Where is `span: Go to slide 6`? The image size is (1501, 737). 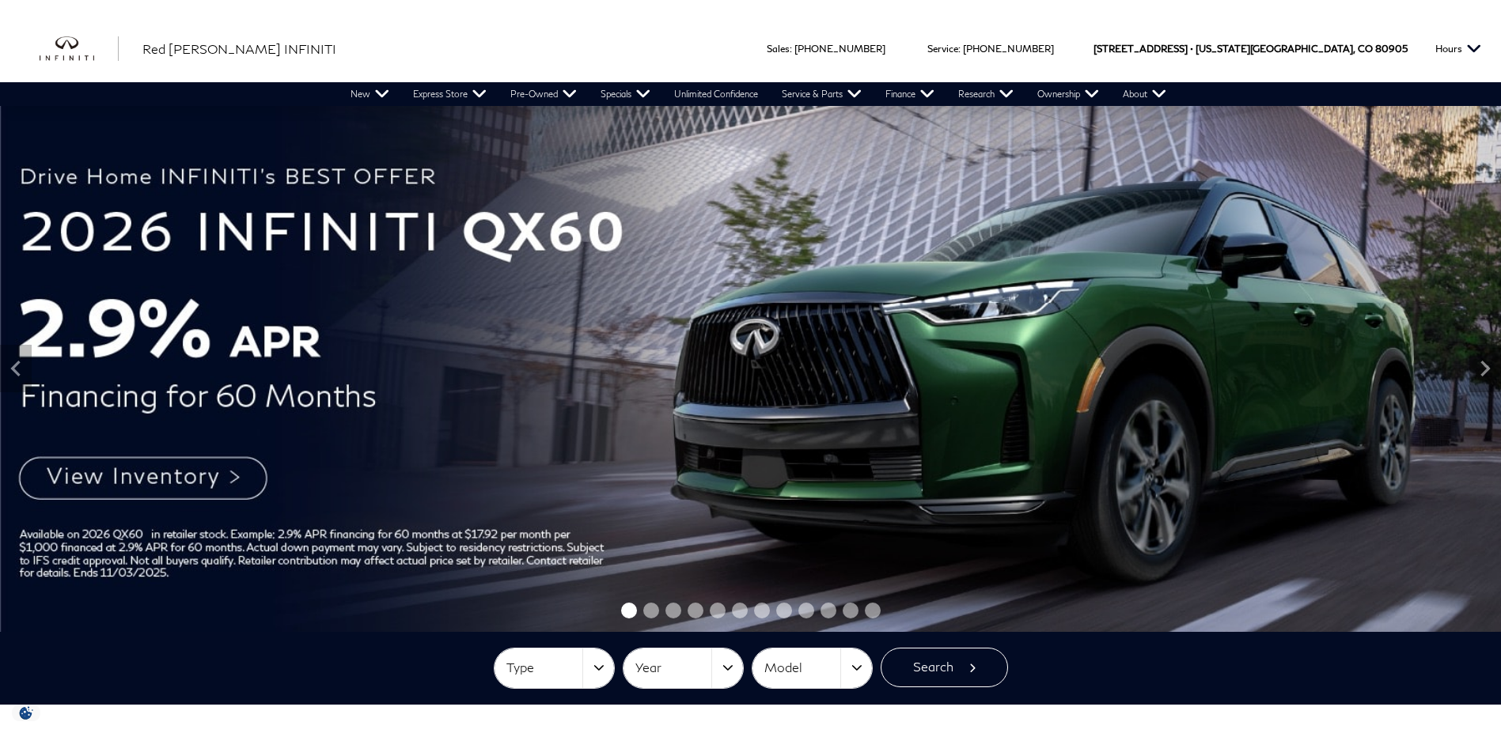
span: Go to slide 6 is located at coordinates (740, 611).